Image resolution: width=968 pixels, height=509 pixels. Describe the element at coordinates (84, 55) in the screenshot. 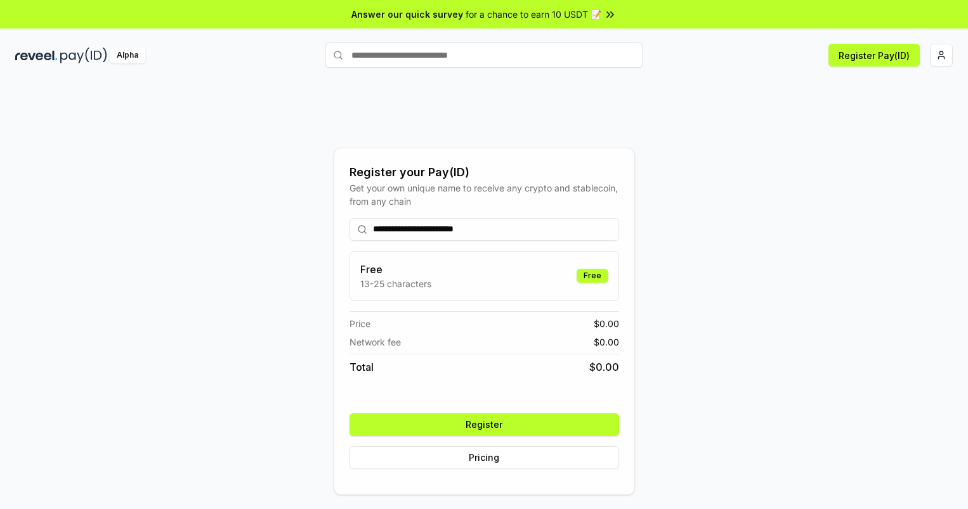

I see `img: pay_id` at that location.